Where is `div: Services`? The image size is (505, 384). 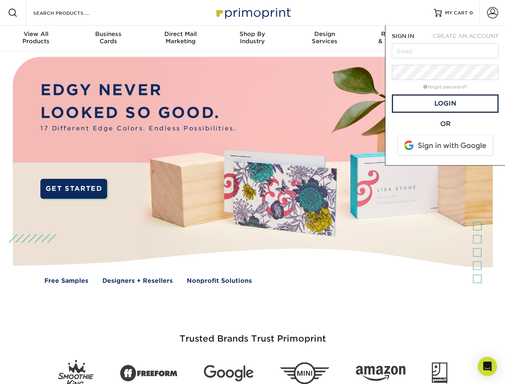 div: Services is located at coordinates (325, 38).